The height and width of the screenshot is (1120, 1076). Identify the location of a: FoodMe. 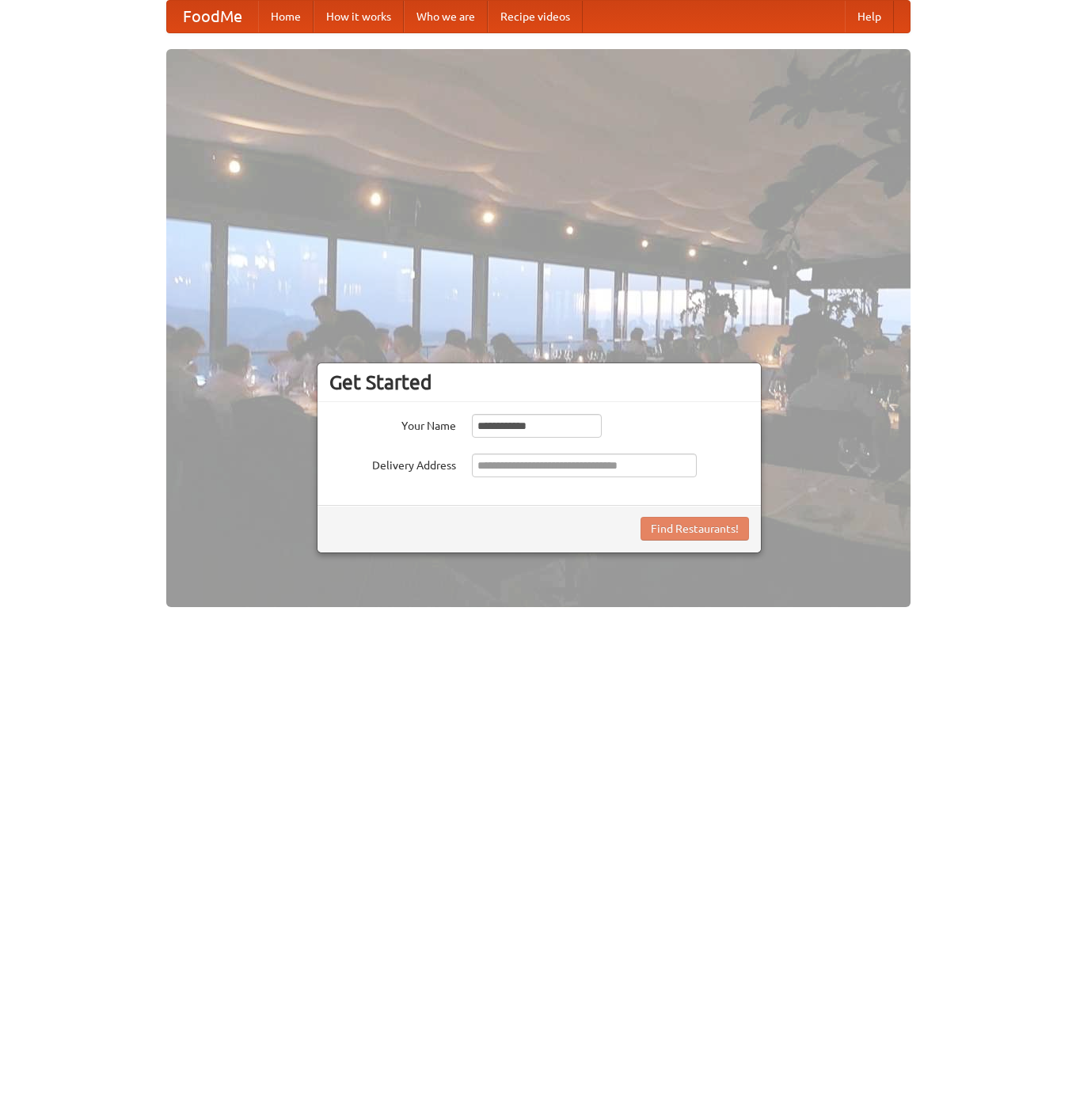
(212, 17).